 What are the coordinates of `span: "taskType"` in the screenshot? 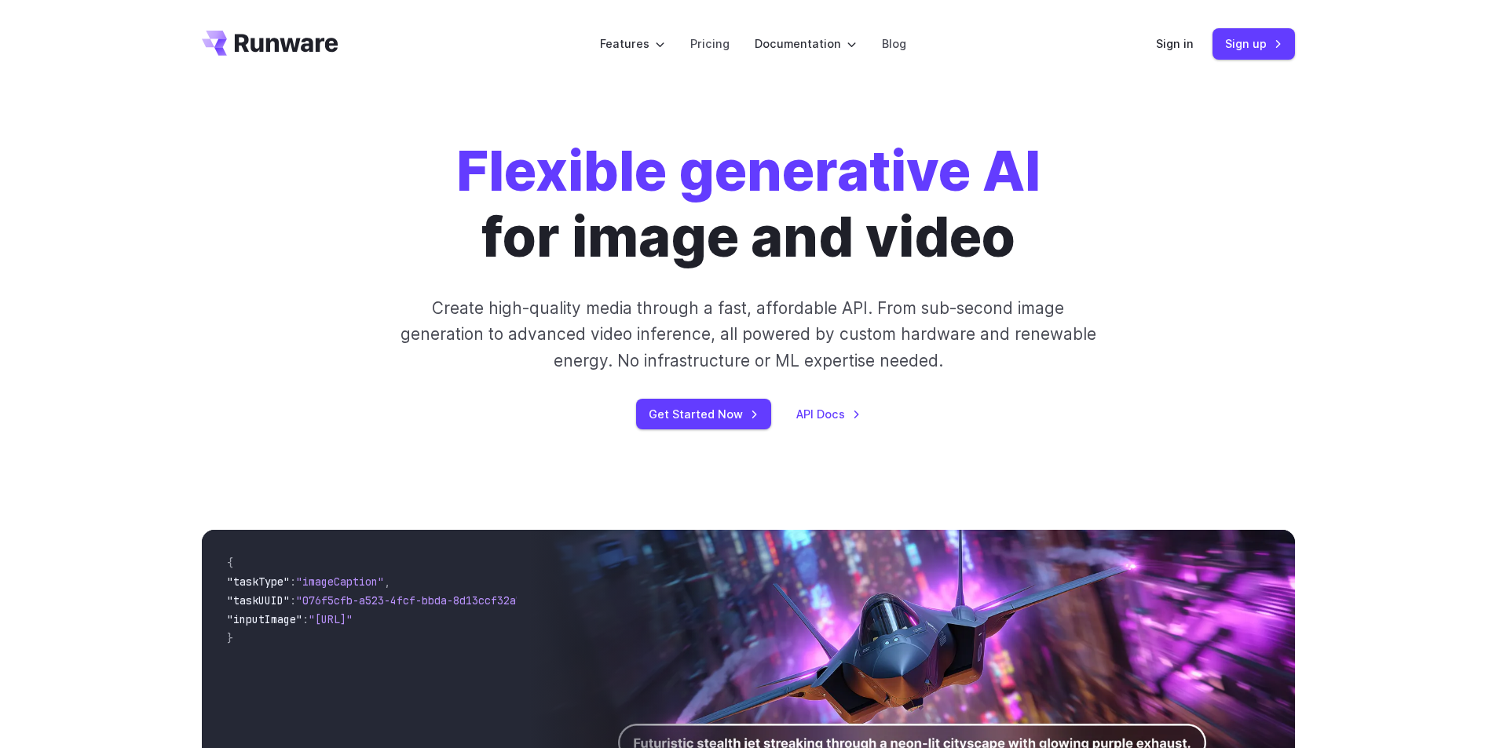 It's located at (258, 582).